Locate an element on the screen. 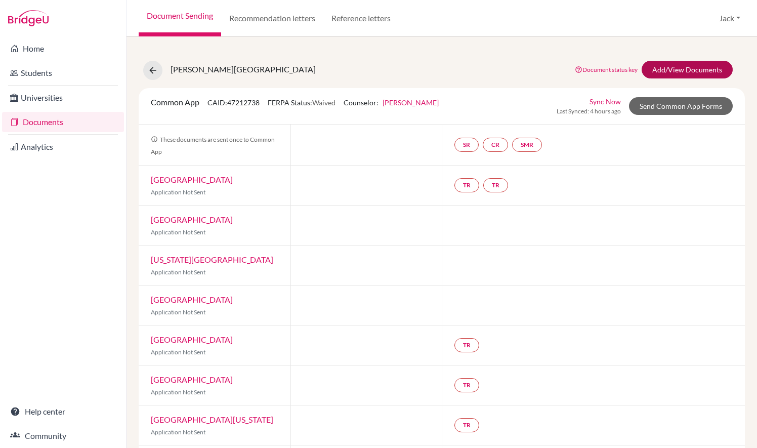 The width and height of the screenshot is (757, 448). a: Documents is located at coordinates (63, 122).